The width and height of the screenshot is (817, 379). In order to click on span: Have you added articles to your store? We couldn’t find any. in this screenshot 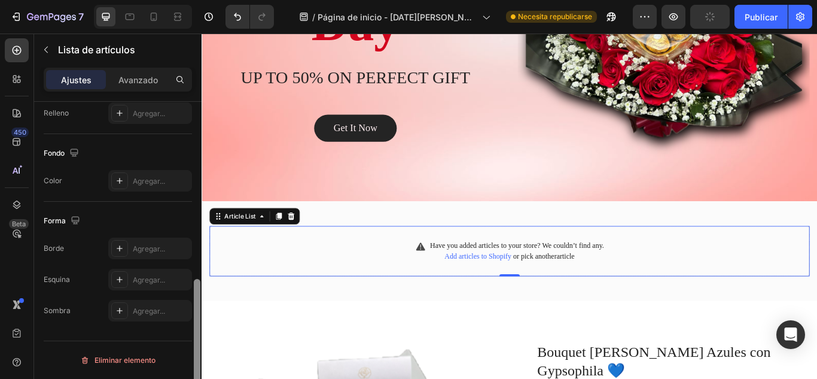, I will do `click(367, 248)`.